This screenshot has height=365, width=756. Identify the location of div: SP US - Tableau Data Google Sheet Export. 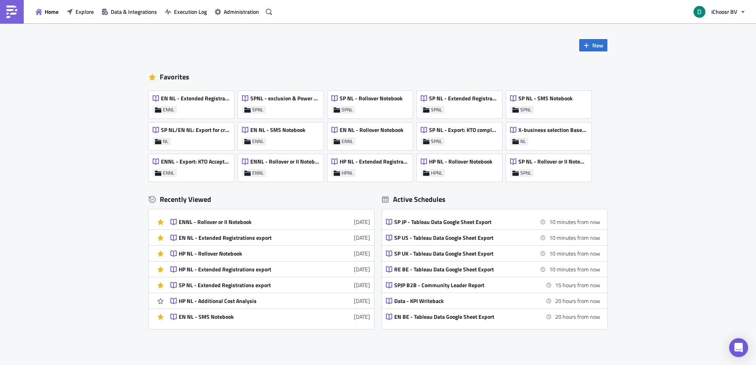
(464, 238).